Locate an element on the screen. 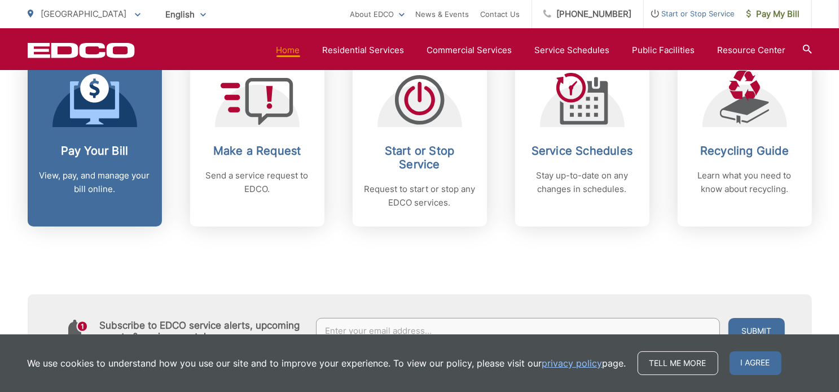  a: Commercial Services is located at coordinates (470, 50).